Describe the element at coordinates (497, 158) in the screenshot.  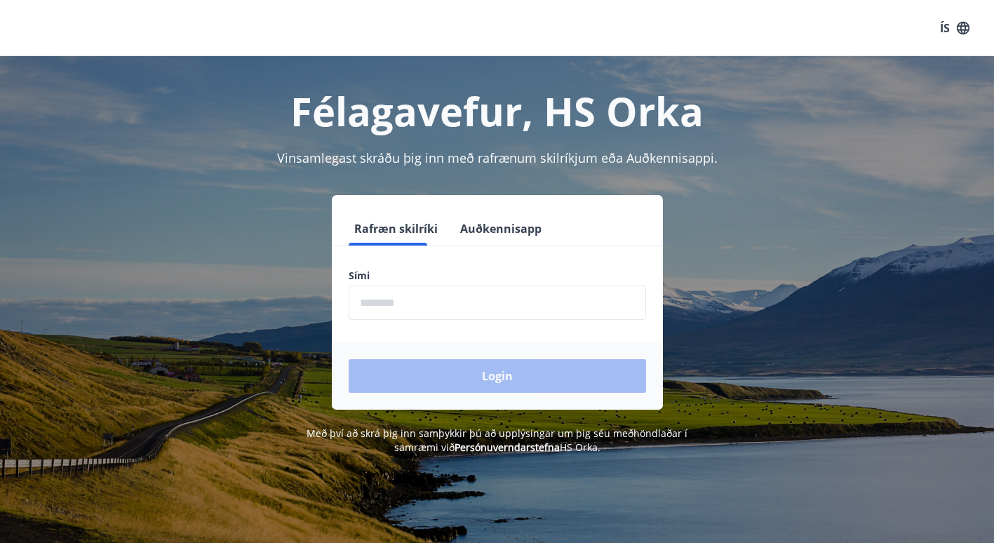
I see `span: Vinsamlegast skráðu þig inn með rafrænum skilríkjum eða Auðkennisappi.` at that location.